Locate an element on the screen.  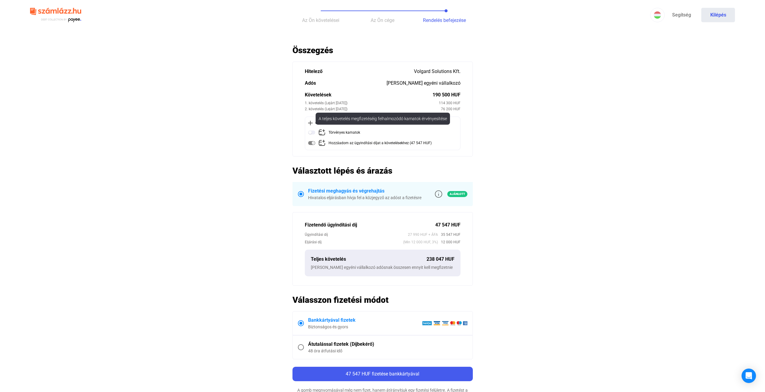
div: Volgard Solutions Kft. is located at coordinates (437, 72).